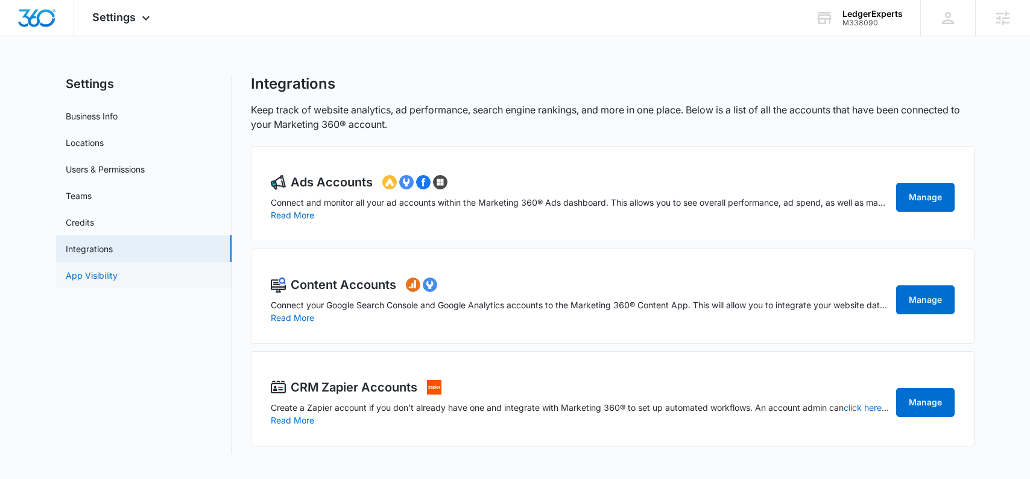 This screenshot has width=1030, height=479. I want to click on p: Connect and monitor all your ad accounts within the Marketing 360® Ads dashboard. This allows you..., so click(580, 202).